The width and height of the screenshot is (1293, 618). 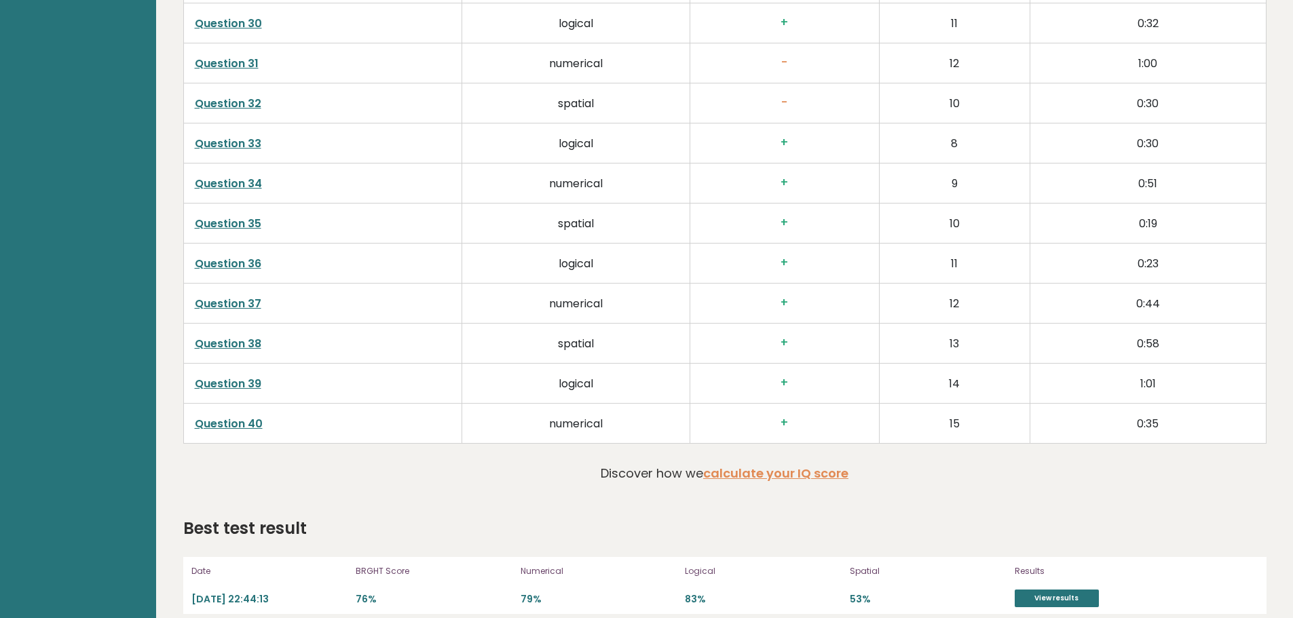 What do you see at coordinates (245, 529) in the screenshot?
I see `h2: Best test result` at bounding box center [245, 529].